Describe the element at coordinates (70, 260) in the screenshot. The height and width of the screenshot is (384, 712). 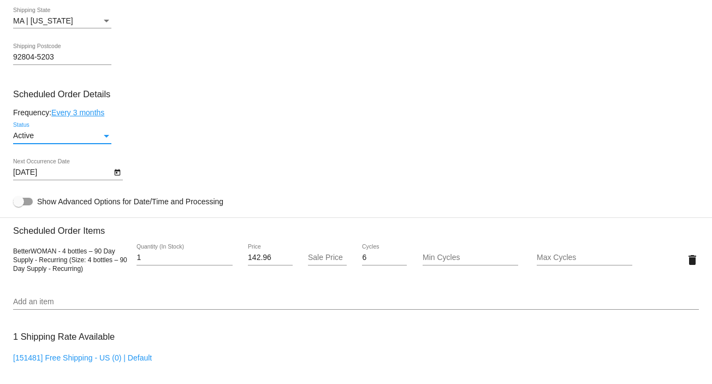
I see `span: BetterWOMAN - 4 bottles – 90 Day Supply - Recurring (Size: 4 bottles – 90 Day Supply - Recurring)` at that location.